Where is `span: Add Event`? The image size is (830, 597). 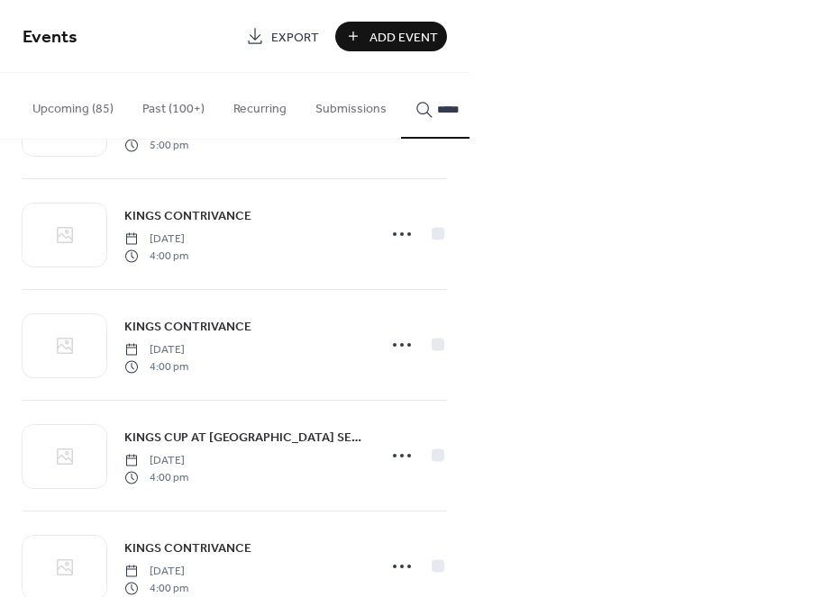 span: Add Event is located at coordinates (404, 37).